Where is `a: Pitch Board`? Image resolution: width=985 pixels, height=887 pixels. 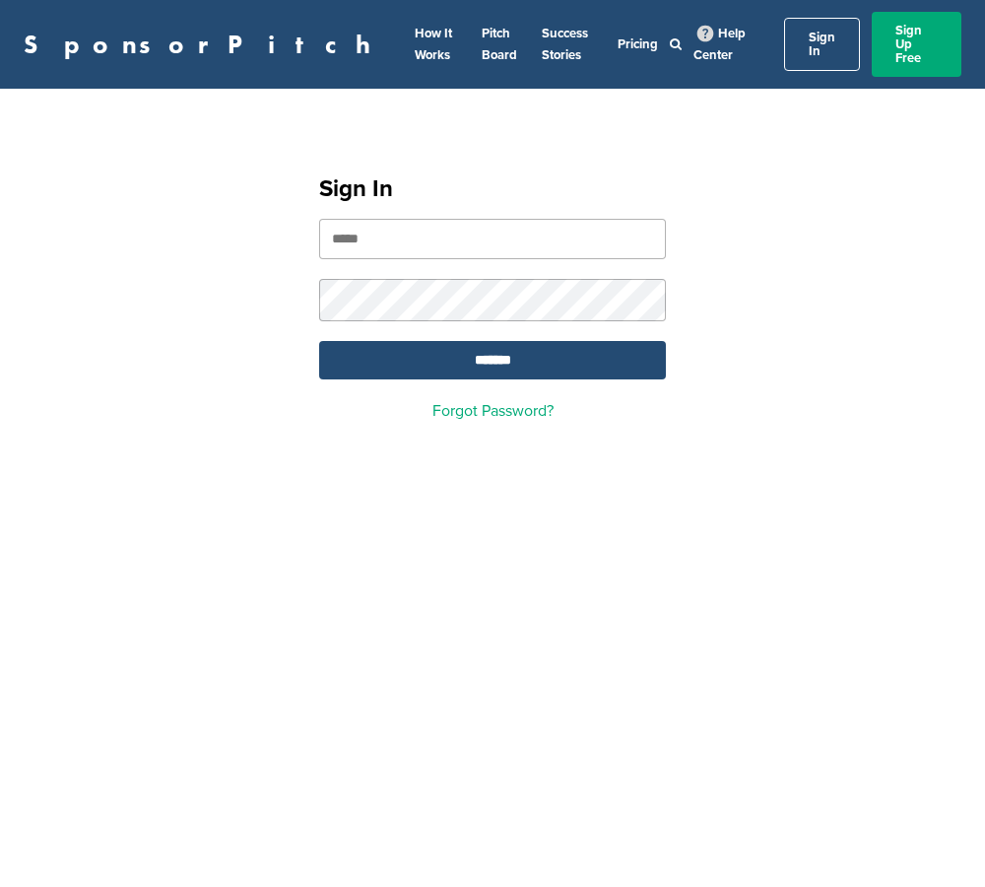 a: Pitch Board is located at coordinates (500, 44).